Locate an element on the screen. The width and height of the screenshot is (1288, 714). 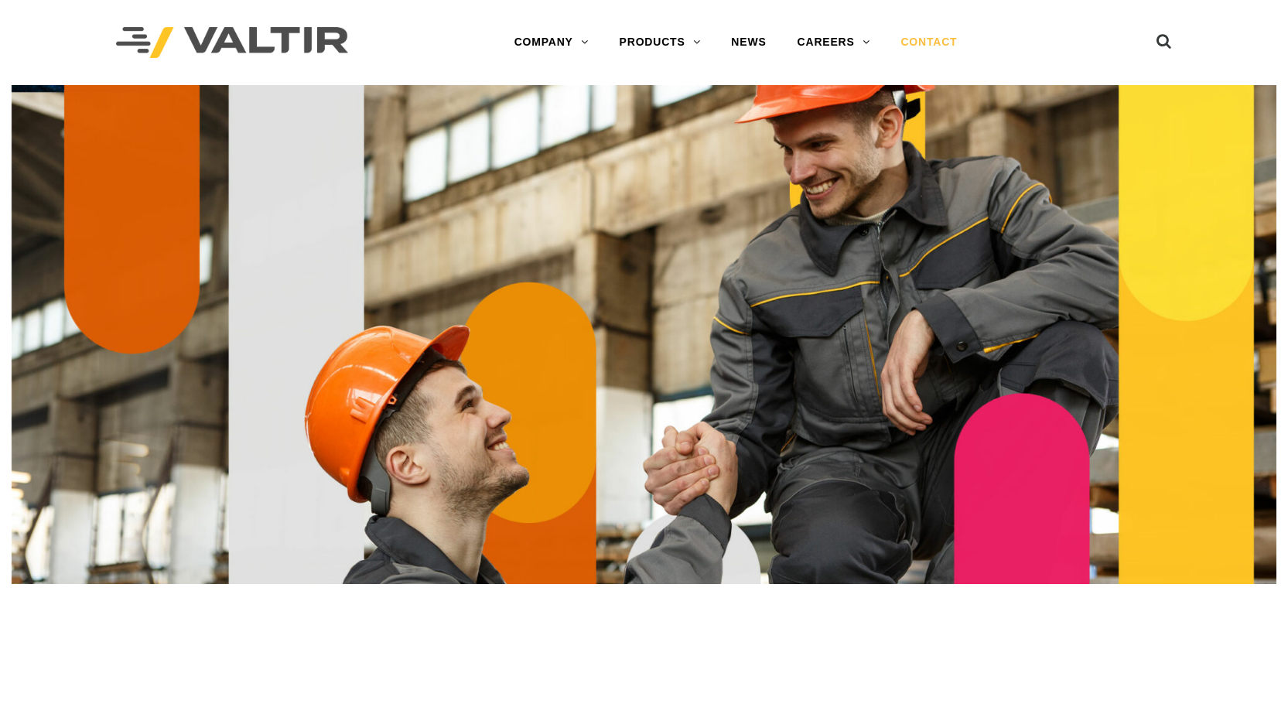
img: Valtir is located at coordinates (232, 43).